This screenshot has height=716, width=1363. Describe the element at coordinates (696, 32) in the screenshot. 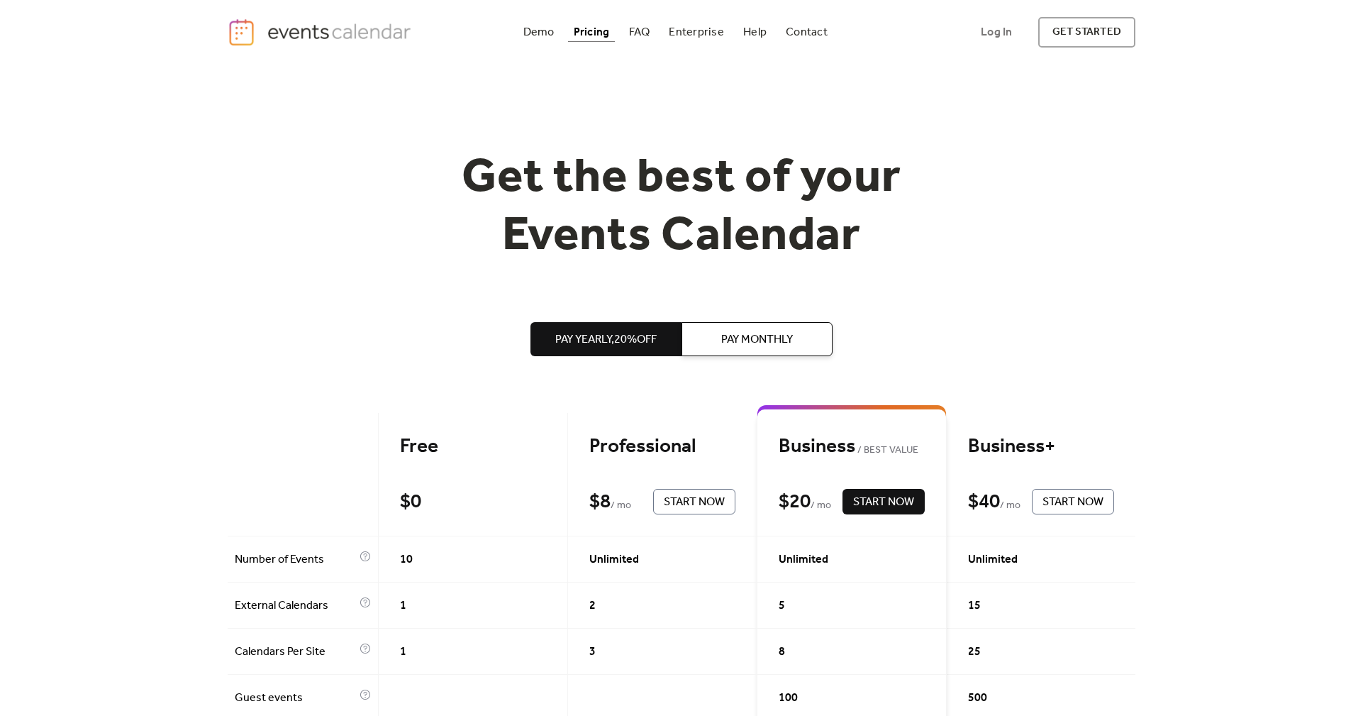

I see `a: Enterprise` at that location.